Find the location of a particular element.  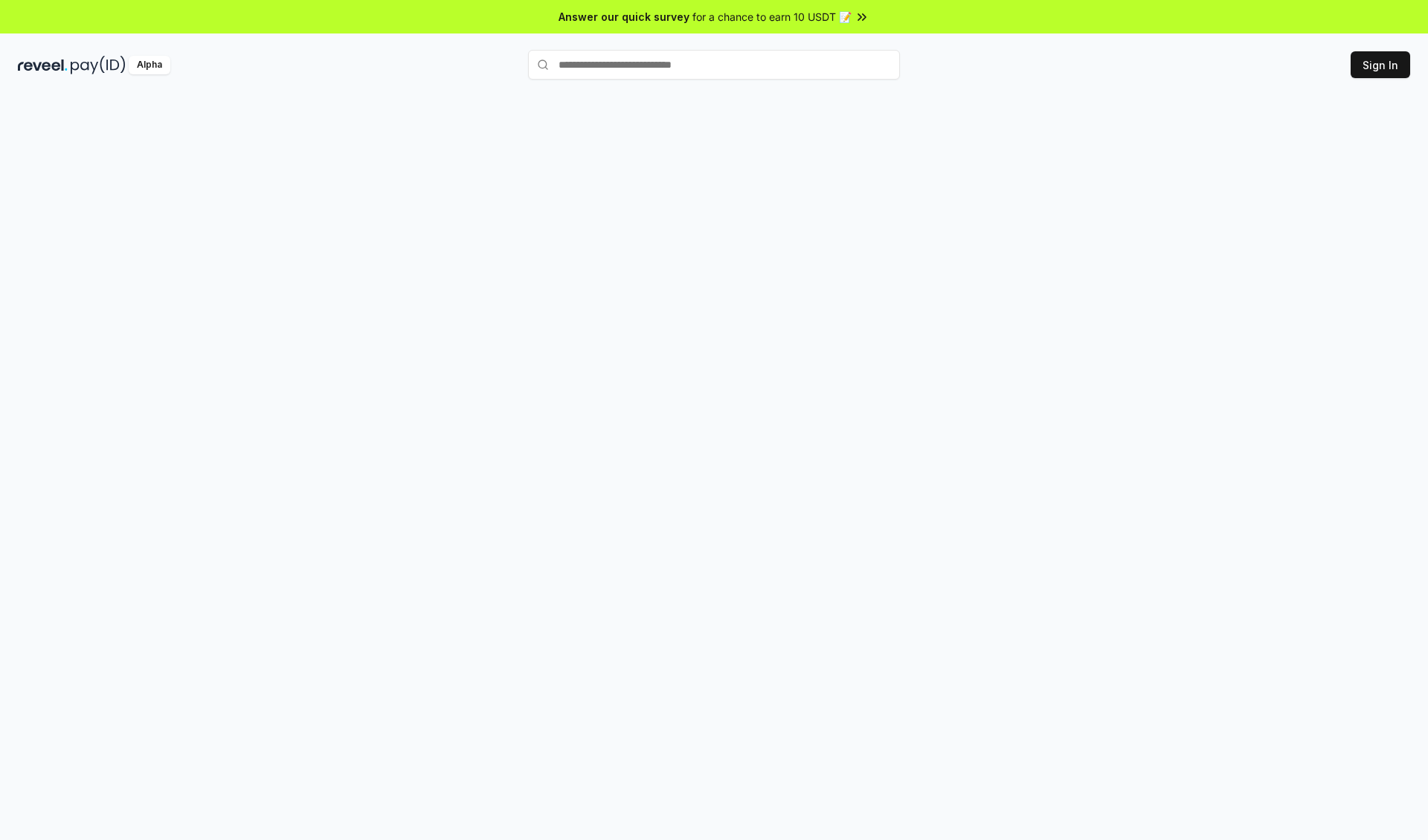

button: Sign In is located at coordinates (1380, 65).